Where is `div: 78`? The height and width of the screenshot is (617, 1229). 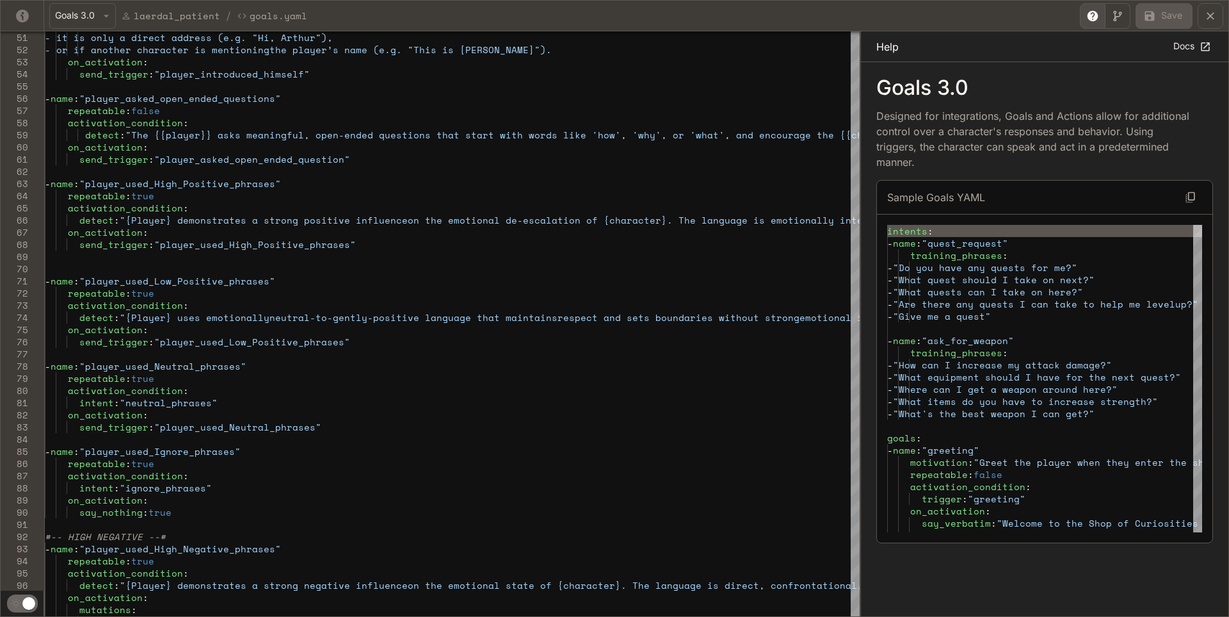
div: 78 is located at coordinates (14, 366).